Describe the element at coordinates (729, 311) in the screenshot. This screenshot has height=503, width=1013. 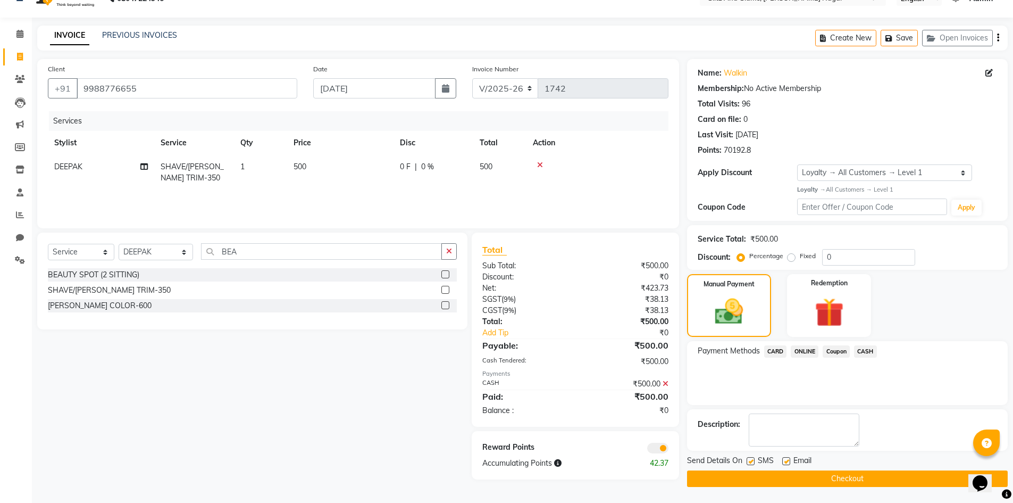
I see `img: _cash.svg` at that location.